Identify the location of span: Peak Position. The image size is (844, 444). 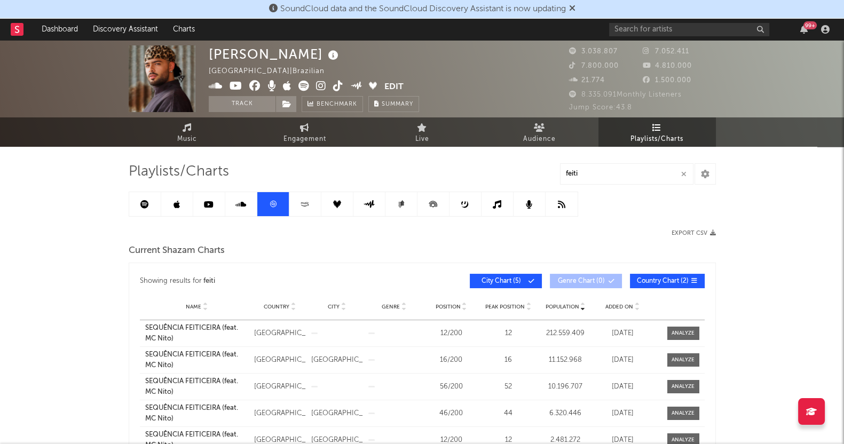
(505, 307).